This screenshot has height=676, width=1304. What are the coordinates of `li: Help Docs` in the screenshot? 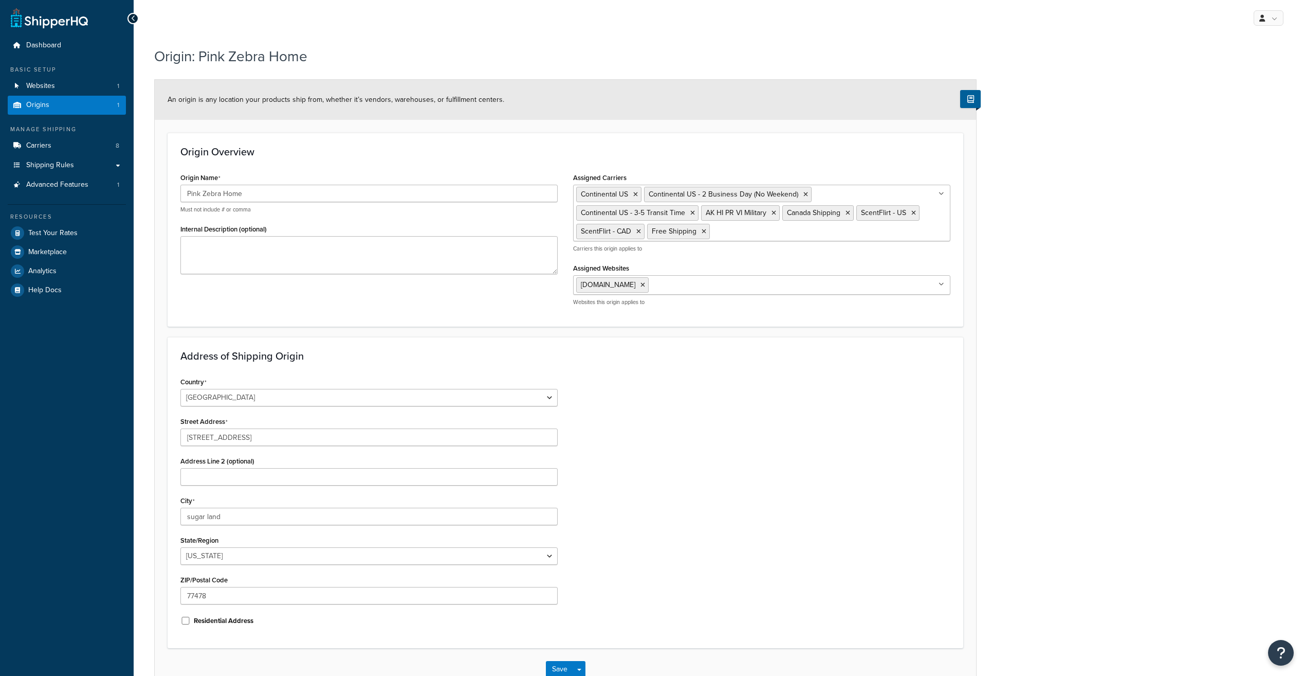 It's located at (67, 290).